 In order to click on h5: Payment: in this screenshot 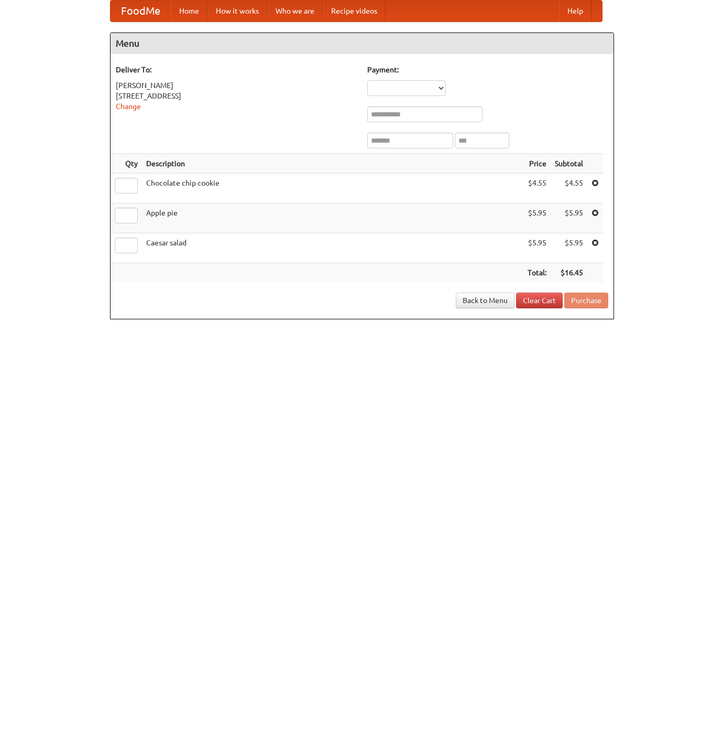, I will do `click(488, 70)`.